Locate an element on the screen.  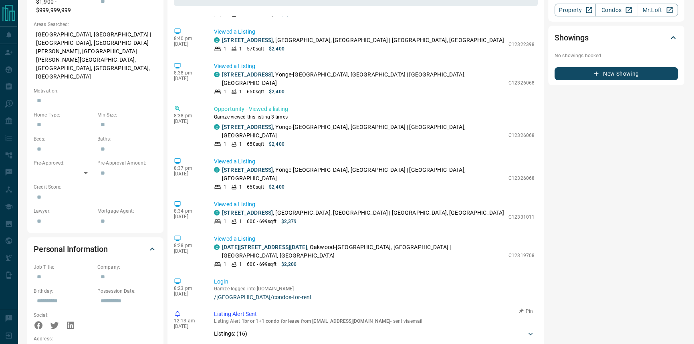
p: Job Title: is located at coordinates (63, 267).